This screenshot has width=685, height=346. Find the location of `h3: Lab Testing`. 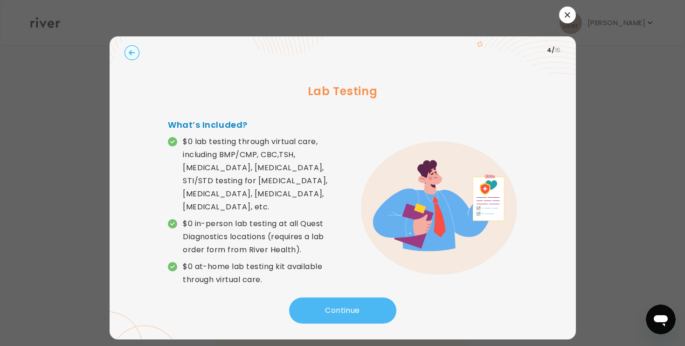

h3: Lab Testing is located at coordinates (343, 91).